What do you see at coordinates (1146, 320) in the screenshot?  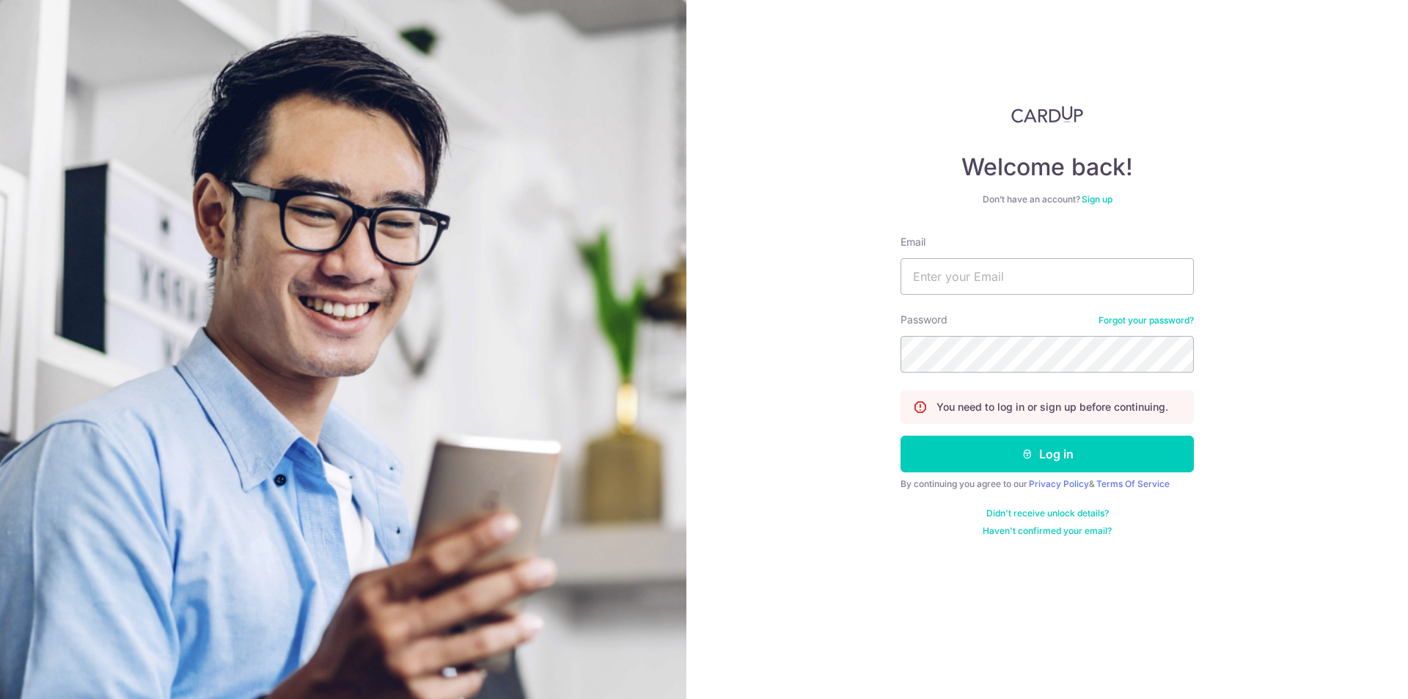 I see `a: Forgot your password?` at bounding box center [1146, 320].